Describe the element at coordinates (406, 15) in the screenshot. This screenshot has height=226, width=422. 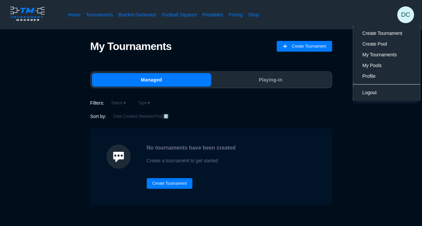
I see `button: DC` at that location.